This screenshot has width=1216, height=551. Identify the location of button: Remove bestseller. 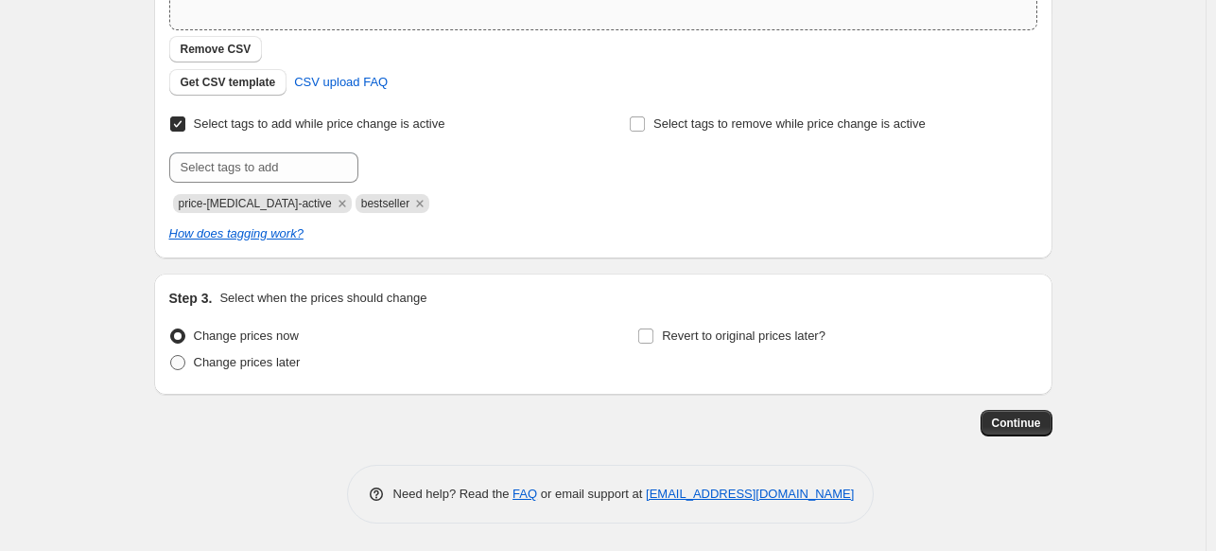
(420, 203).